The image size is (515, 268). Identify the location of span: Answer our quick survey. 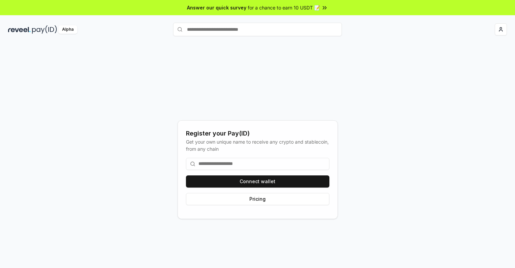
(217, 7).